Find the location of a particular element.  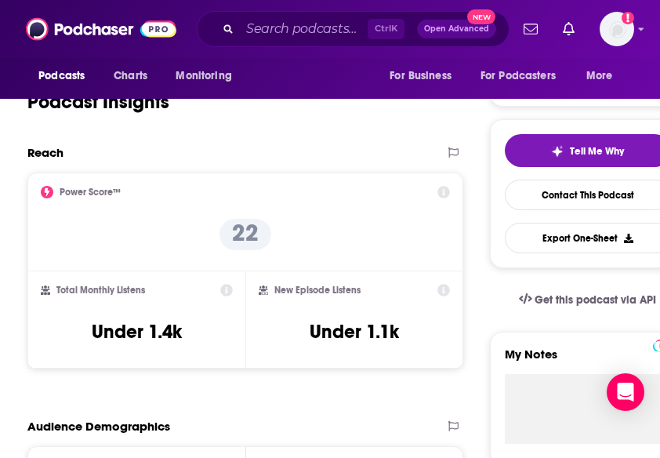

button: Open AdvancedNew is located at coordinates (456, 29).